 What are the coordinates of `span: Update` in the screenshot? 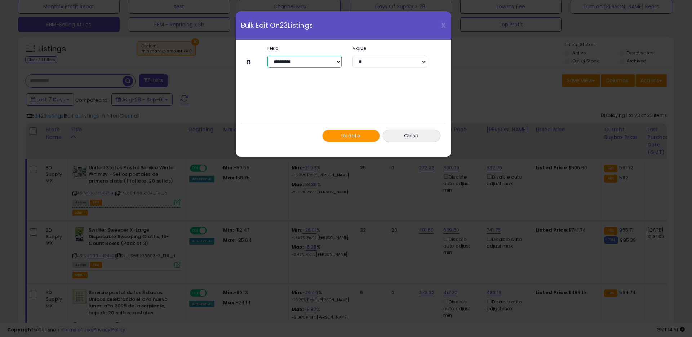 It's located at (351, 136).